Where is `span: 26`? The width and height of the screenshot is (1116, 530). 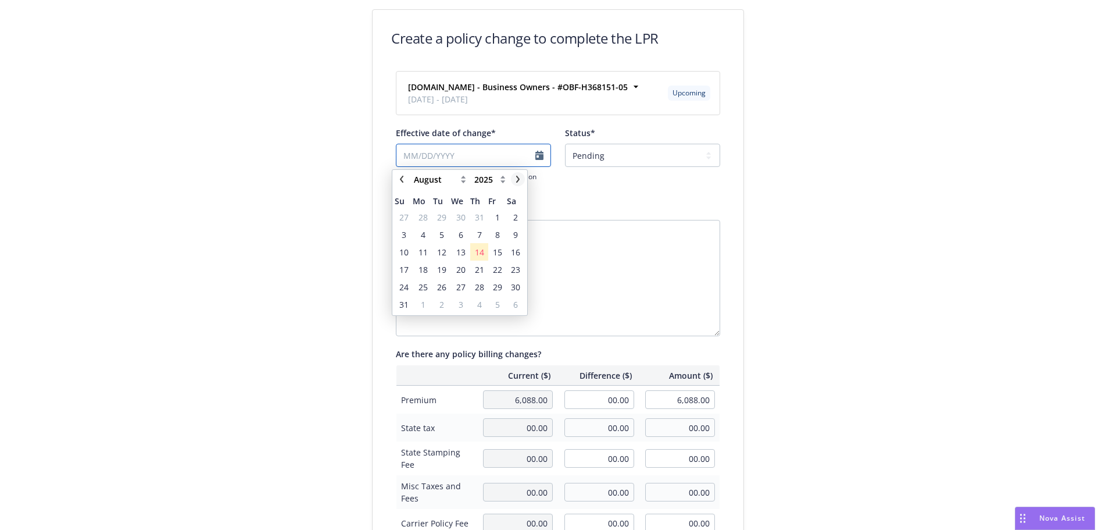
span: 26 is located at coordinates (442, 287).